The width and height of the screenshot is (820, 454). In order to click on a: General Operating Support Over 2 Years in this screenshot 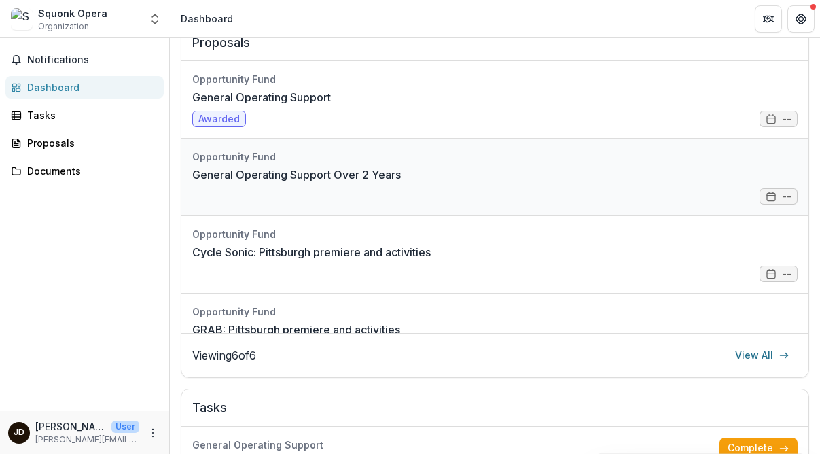, I will do `click(296, 174)`.